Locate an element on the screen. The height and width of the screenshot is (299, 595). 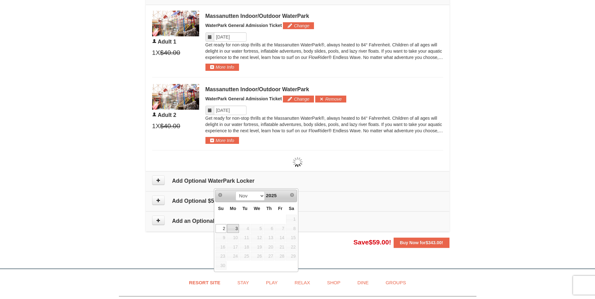
span: 13 is located at coordinates (269, 238).